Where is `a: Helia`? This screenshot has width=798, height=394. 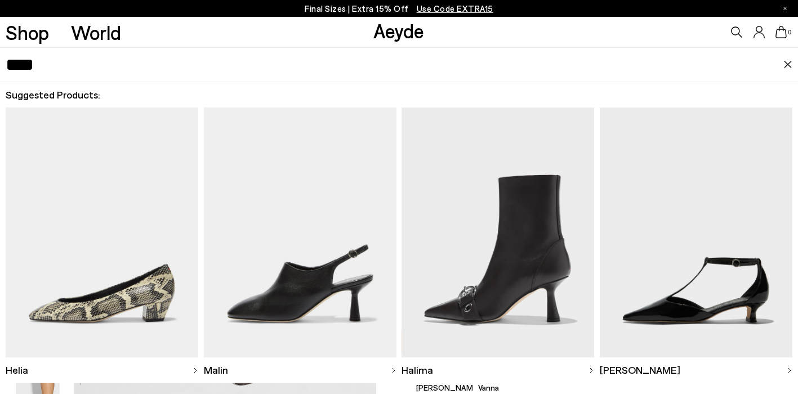
a: Helia is located at coordinates (102, 370).